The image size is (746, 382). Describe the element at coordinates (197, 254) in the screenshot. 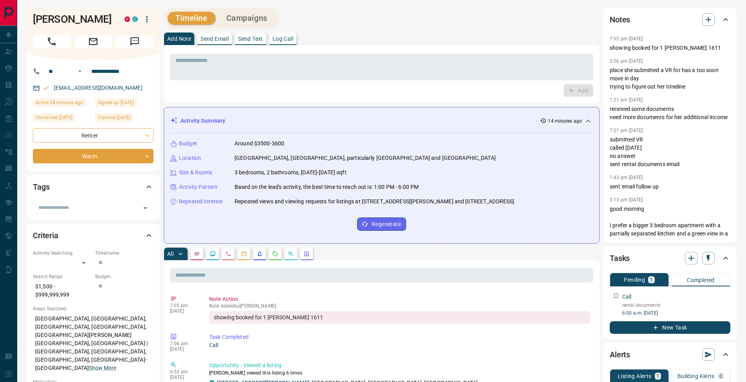

I see `svg: Notes` at that location.